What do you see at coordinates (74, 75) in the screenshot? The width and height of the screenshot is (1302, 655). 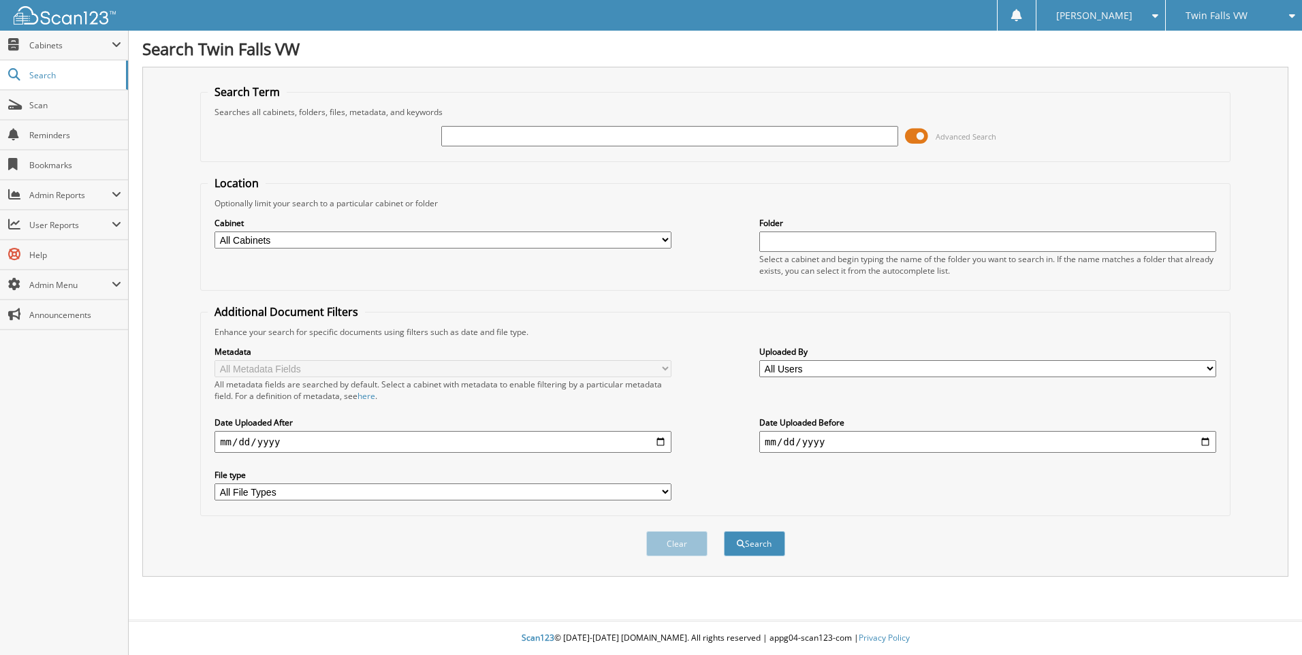 I see `span: Search` at bounding box center [74, 75].